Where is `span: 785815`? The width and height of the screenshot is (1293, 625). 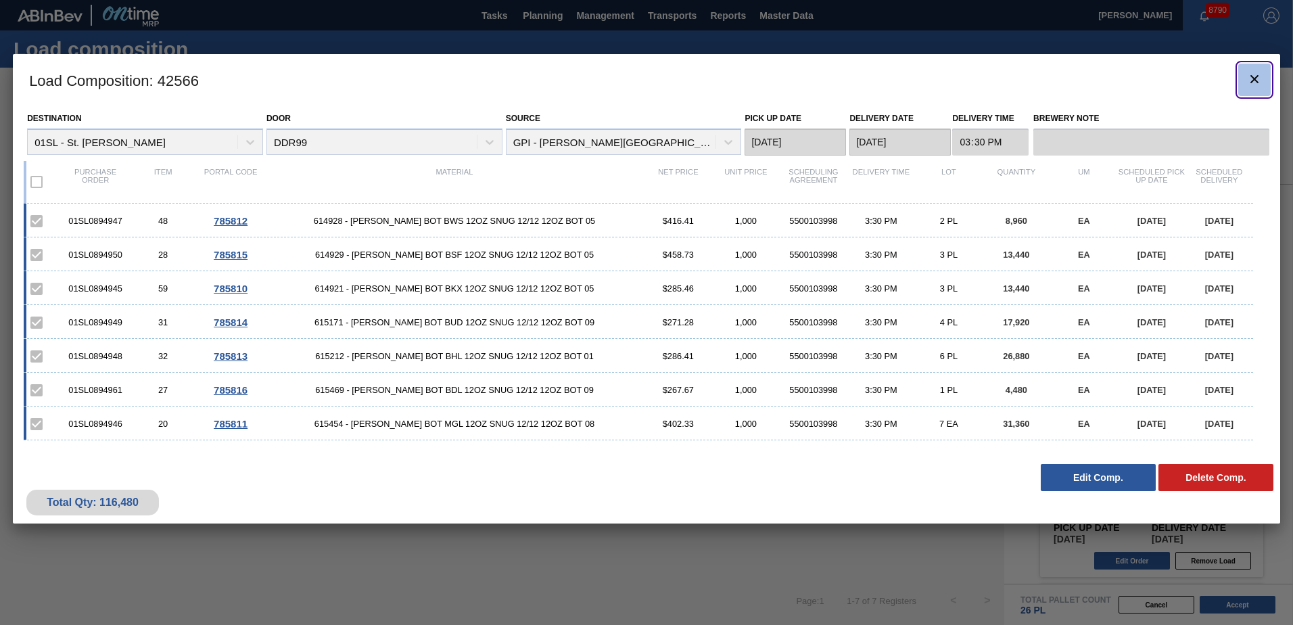 span: 785815 is located at coordinates (231, 254).